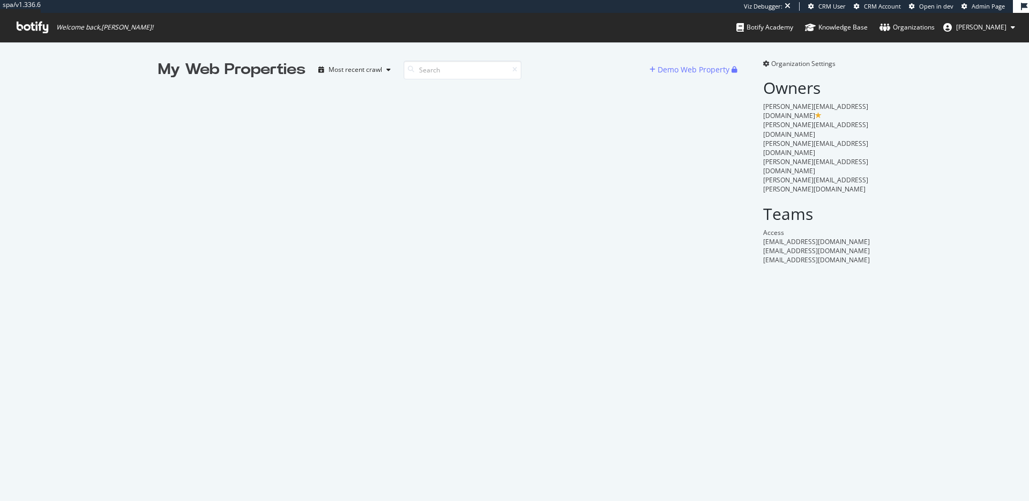  Describe the element at coordinates (690, 69) in the screenshot. I see `a: Demo Web Property` at that location.